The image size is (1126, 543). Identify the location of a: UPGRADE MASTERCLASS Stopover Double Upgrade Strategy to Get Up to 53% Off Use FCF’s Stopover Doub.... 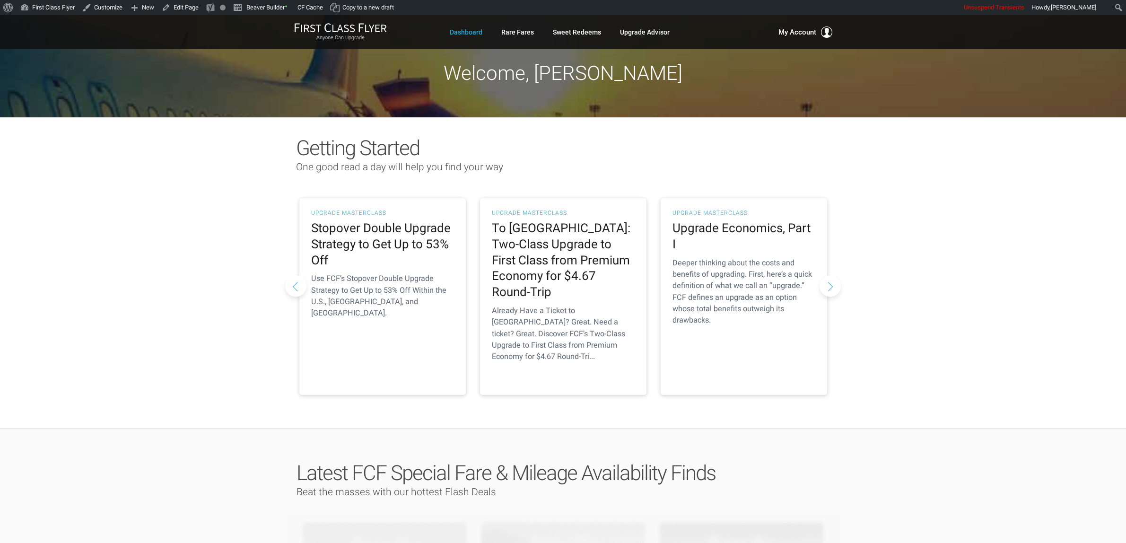
(383, 296).